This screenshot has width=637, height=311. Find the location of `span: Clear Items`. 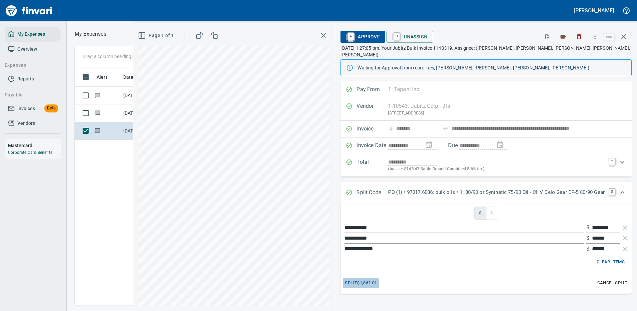

span: Clear Items is located at coordinates (611, 262).